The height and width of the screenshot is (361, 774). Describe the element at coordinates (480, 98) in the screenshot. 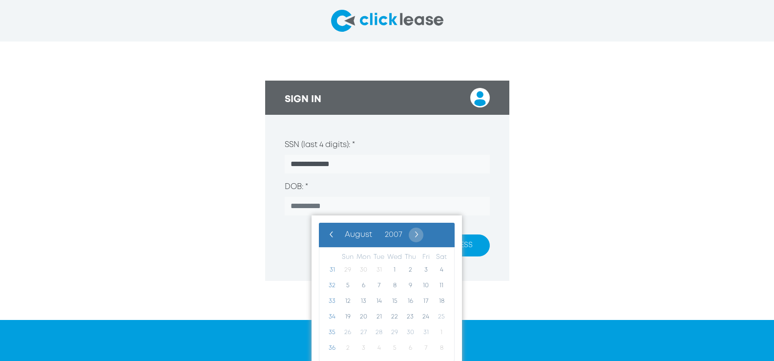

I see `img: login user` at that location.